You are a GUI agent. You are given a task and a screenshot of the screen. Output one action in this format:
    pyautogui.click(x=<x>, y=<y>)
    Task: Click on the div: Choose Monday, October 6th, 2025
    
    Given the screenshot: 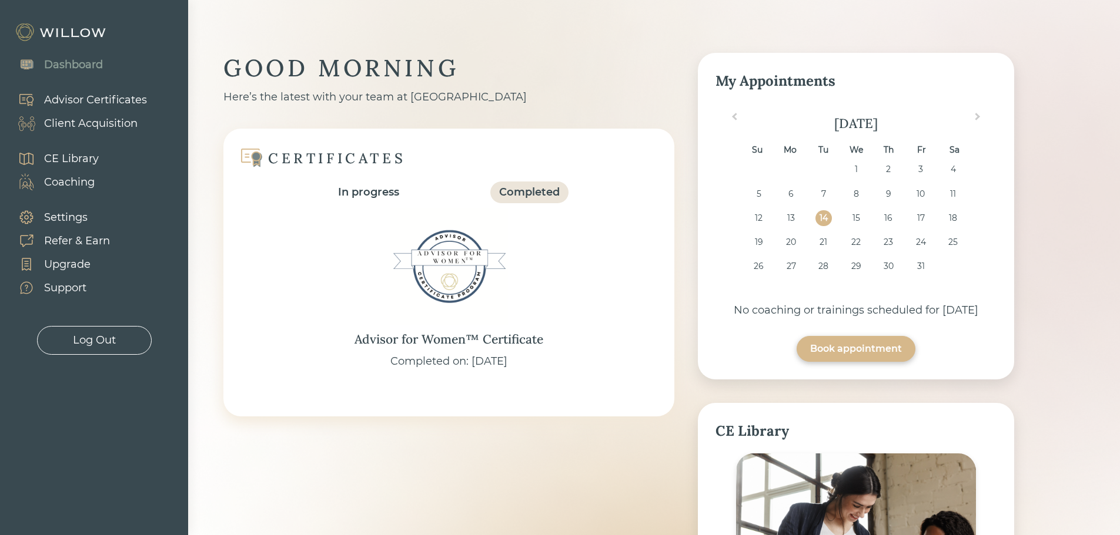 What is the action you would take?
    pyautogui.click(x=791, y=194)
    